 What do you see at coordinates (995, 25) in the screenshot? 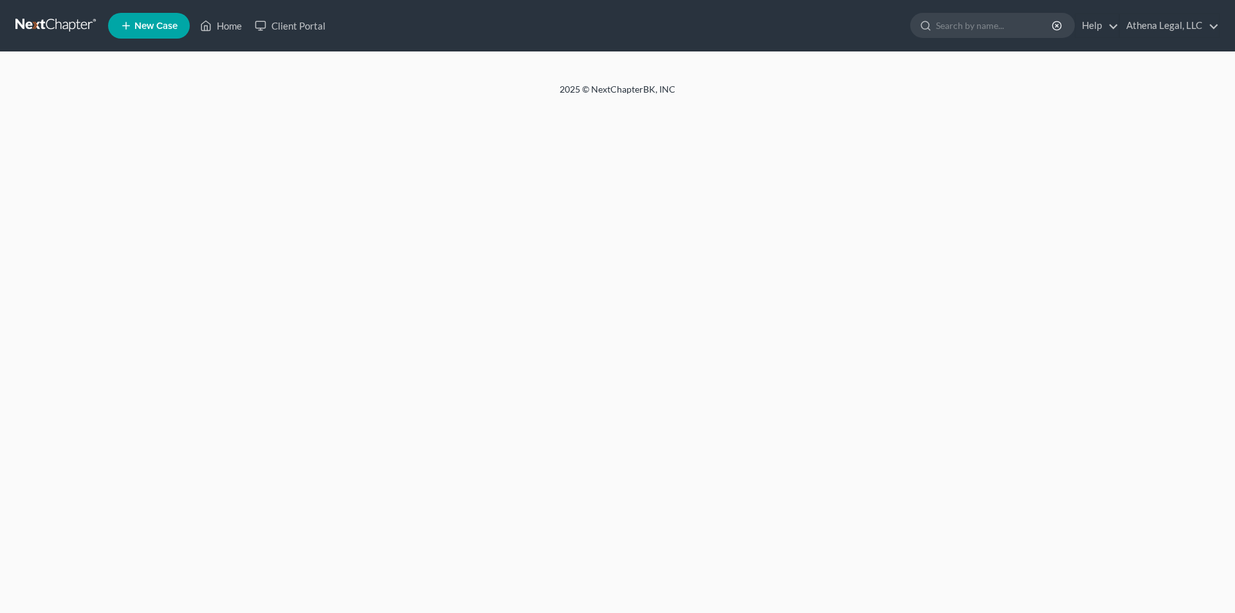
I see `input: Search by name...` at bounding box center [995, 25].